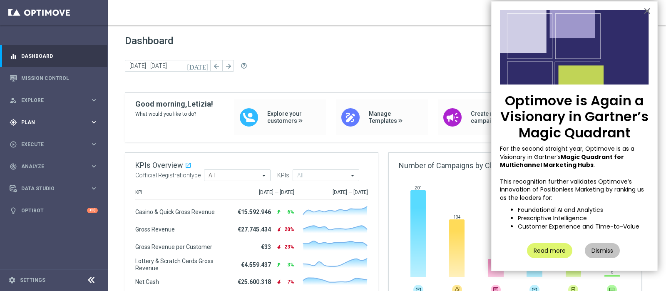  Describe the element at coordinates (55, 189) in the screenshot. I see `span: Data Studio` at that location.